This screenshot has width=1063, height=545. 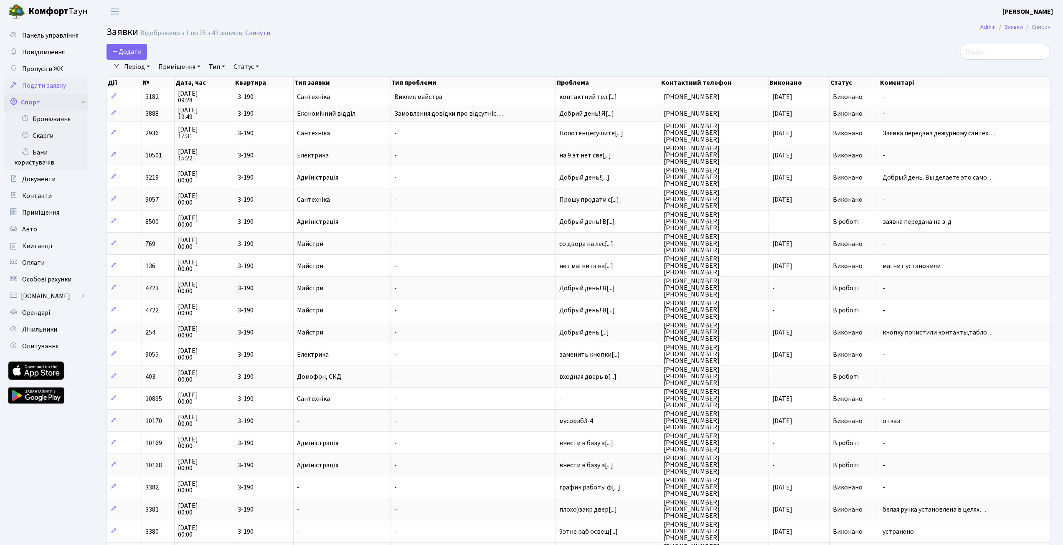 I want to click on th: Коментарі, so click(x=965, y=83).